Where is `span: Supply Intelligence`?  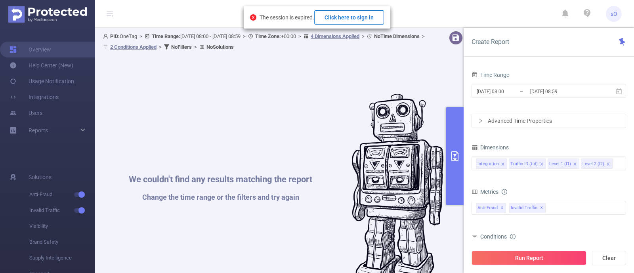 span: Supply Intelligence is located at coordinates (62, 258).